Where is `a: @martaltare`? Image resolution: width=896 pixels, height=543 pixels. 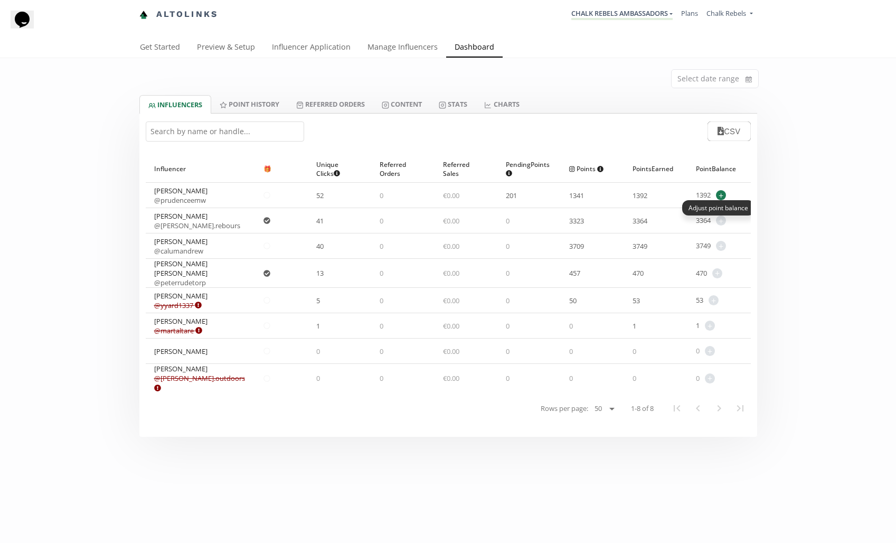
a: @martaltare is located at coordinates (178, 331).